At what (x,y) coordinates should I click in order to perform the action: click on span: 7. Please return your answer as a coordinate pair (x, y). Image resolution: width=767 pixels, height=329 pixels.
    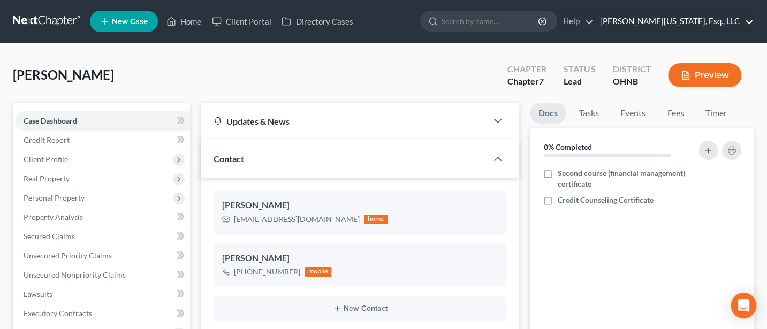
    Looking at the image, I should click on (541, 81).